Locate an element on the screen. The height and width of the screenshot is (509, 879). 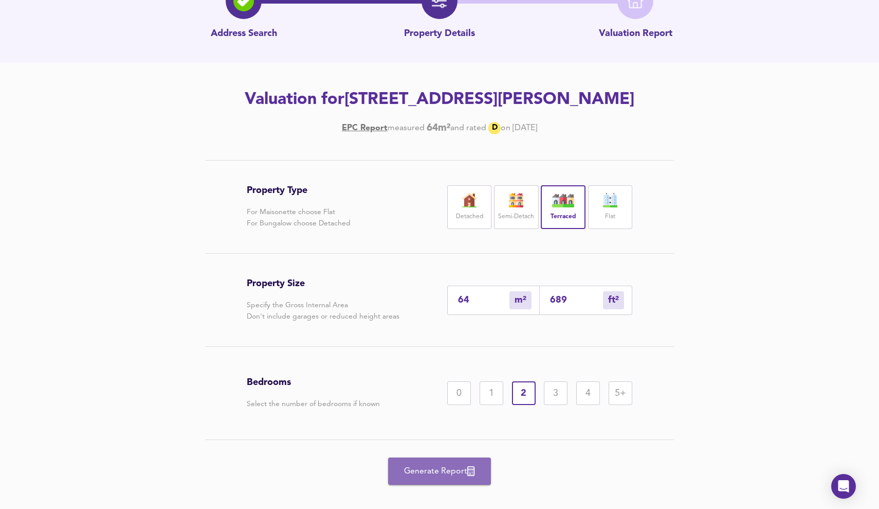
h3: Property Size is located at coordinates (323, 283).